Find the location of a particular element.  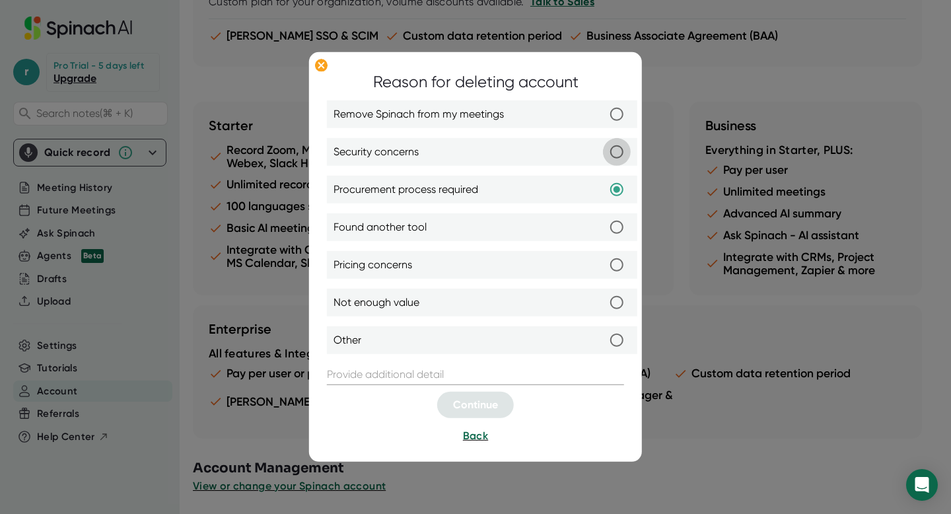

button: Back is located at coordinates (475, 436).